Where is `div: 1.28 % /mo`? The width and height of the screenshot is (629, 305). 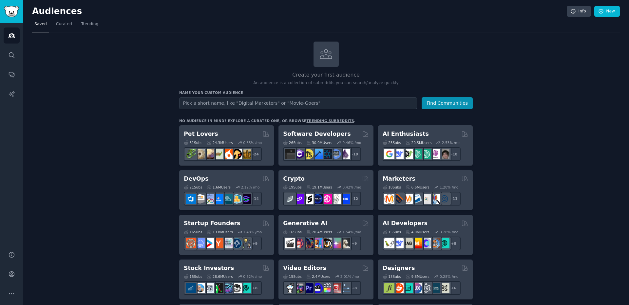
div: 1.28 % /mo is located at coordinates (448, 187).